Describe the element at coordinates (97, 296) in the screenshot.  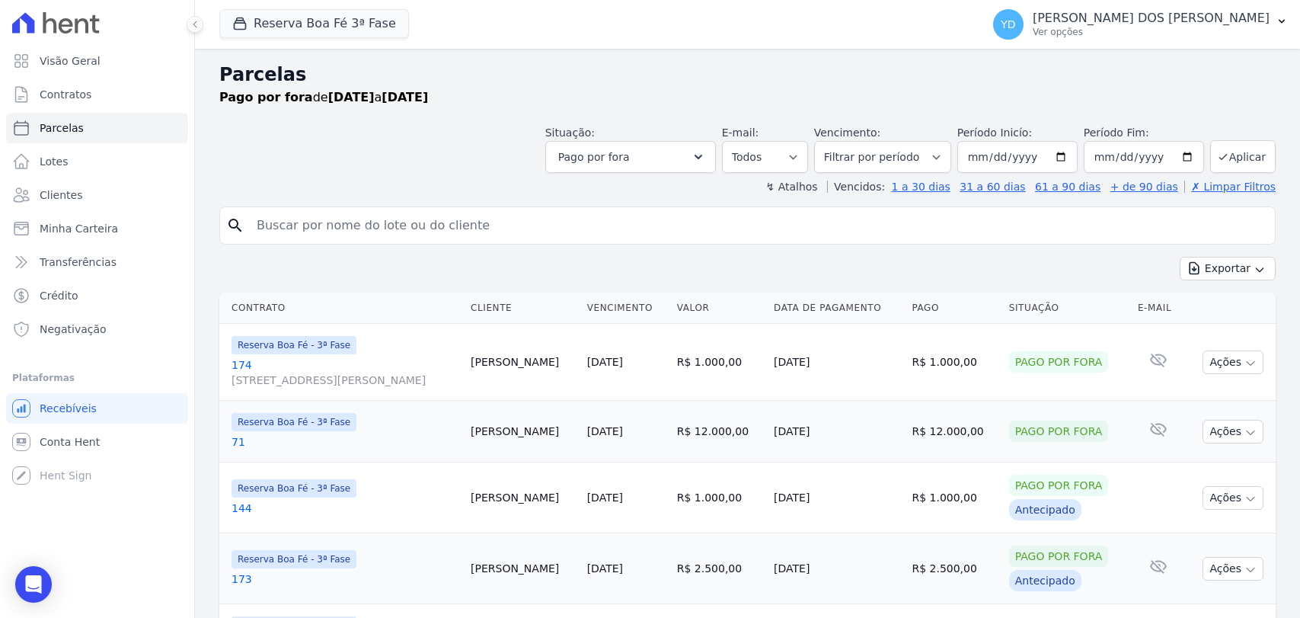
I see `a: Crédito` at that location.